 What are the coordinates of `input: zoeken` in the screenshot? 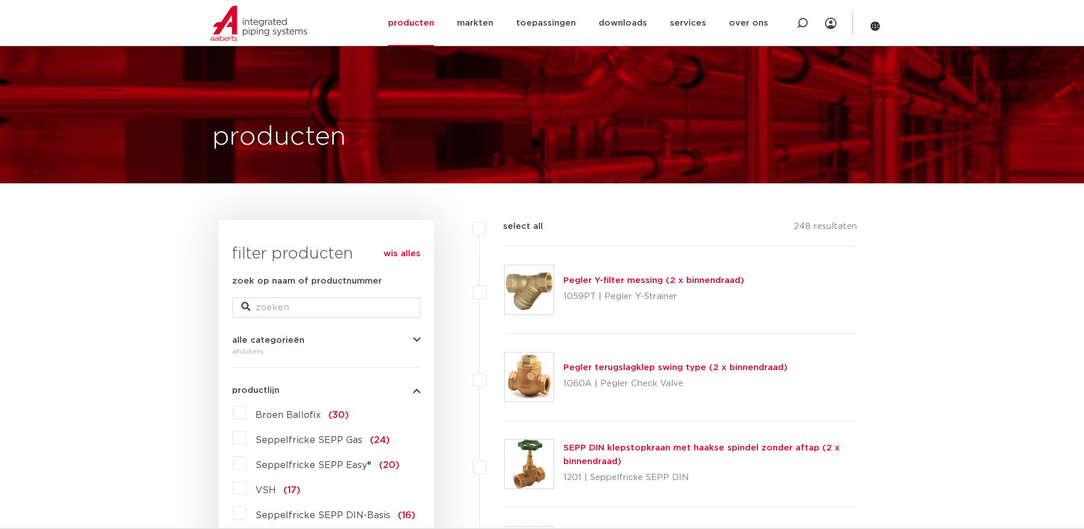 It's located at (326, 307).